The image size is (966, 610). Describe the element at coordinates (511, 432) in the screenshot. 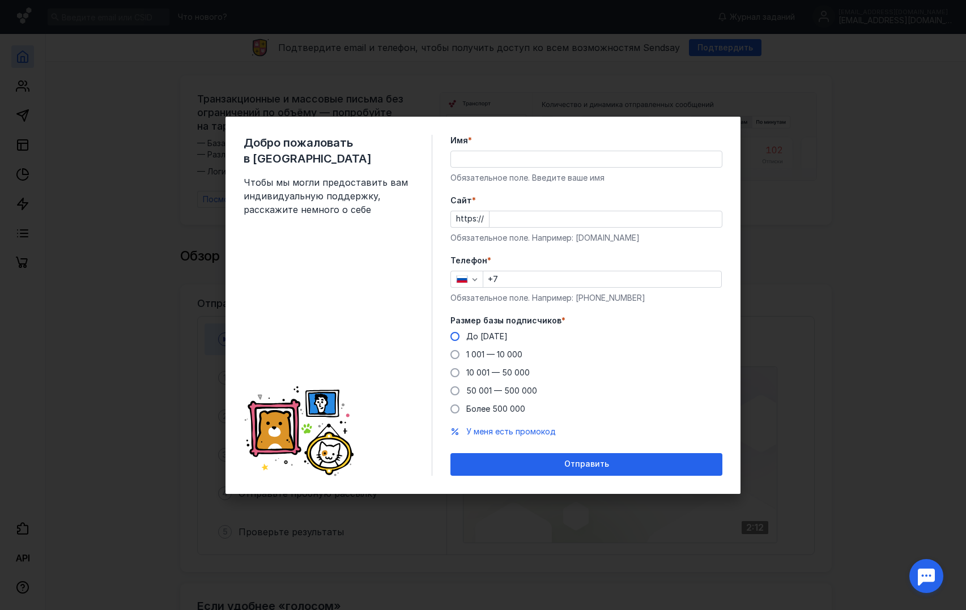

I see `button: У меня есть промокод` at that location.